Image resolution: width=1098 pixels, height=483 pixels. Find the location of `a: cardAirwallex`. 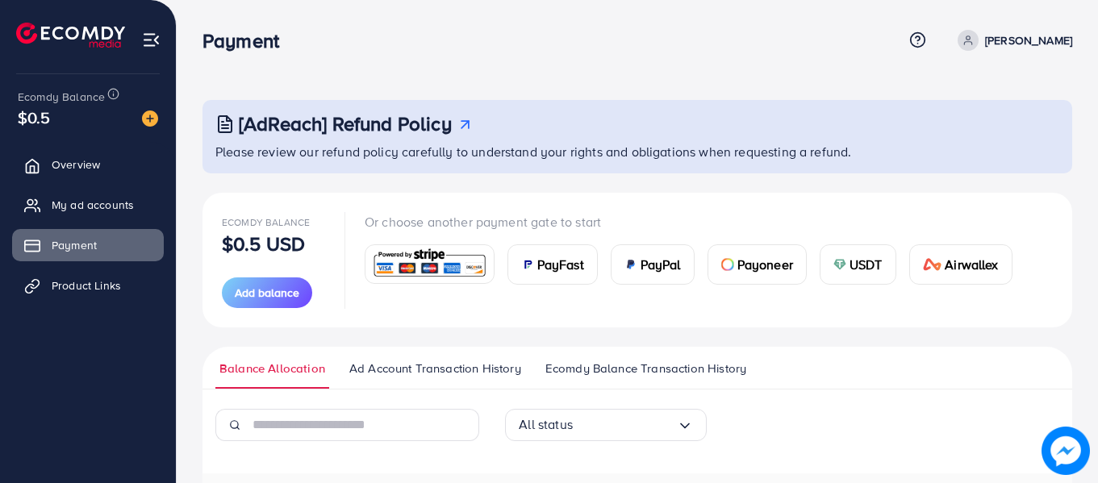

a: cardAirwallex is located at coordinates (961, 265).